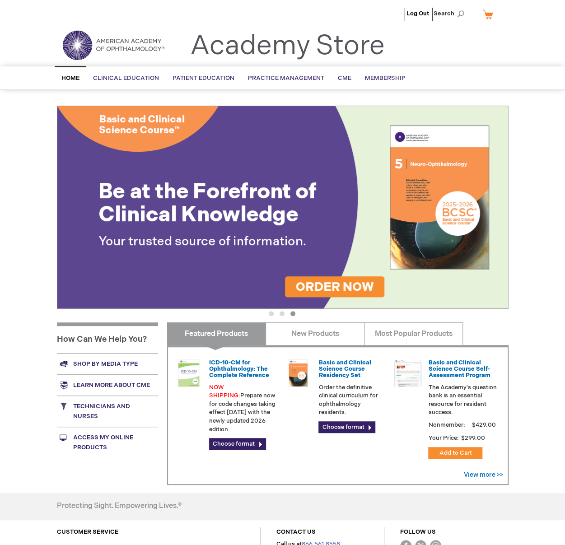  What do you see at coordinates (216, 334) in the screenshot?
I see `a: Featured Products` at bounding box center [216, 334].